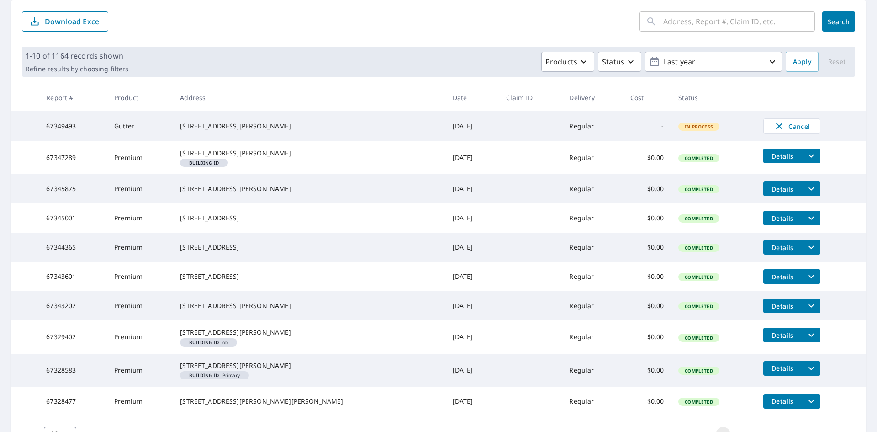 This screenshot has width=877, height=432. Describe the element at coordinates (713, 62) in the screenshot. I see `button: Last year` at that location.